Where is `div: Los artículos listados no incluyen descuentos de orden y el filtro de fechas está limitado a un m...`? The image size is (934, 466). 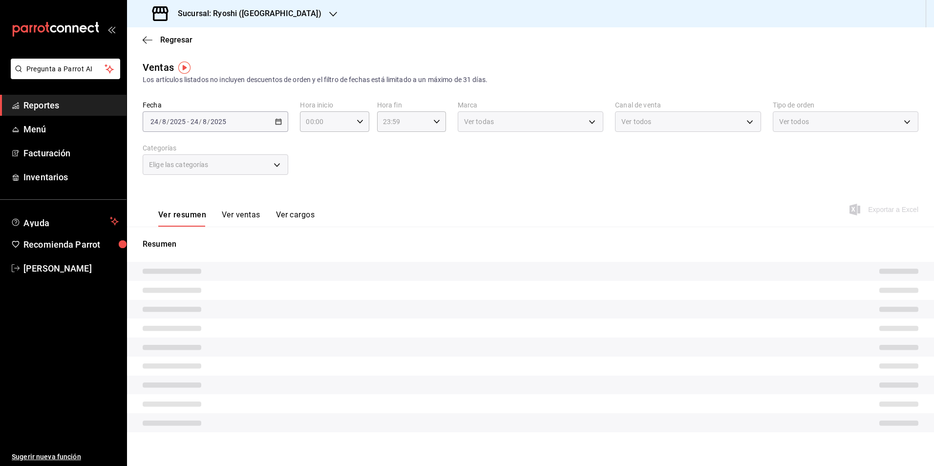
div: Los artículos listados no incluyen descuentos de orden y el filtro de fechas está limitado a un m... is located at coordinates (531, 80).